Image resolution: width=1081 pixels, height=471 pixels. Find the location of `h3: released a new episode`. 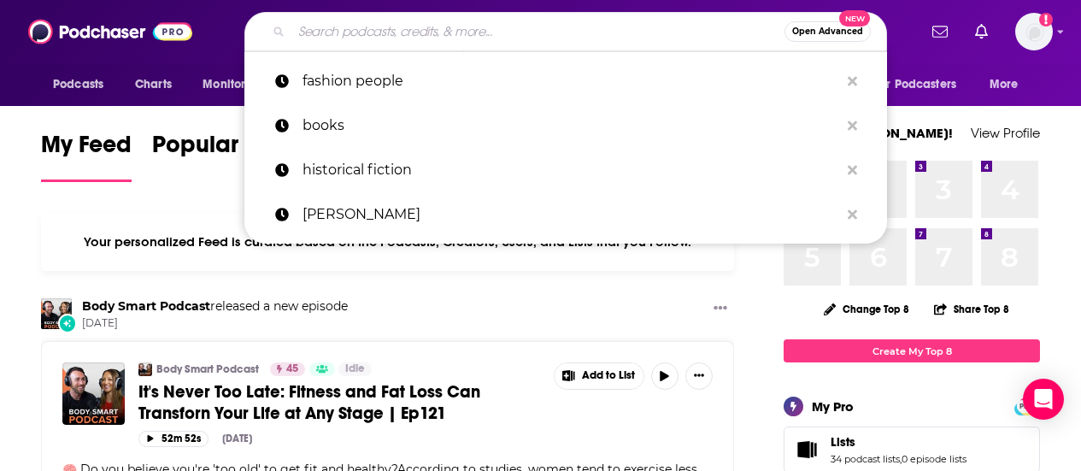

h3: released a new episode is located at coordinates (215, 306).